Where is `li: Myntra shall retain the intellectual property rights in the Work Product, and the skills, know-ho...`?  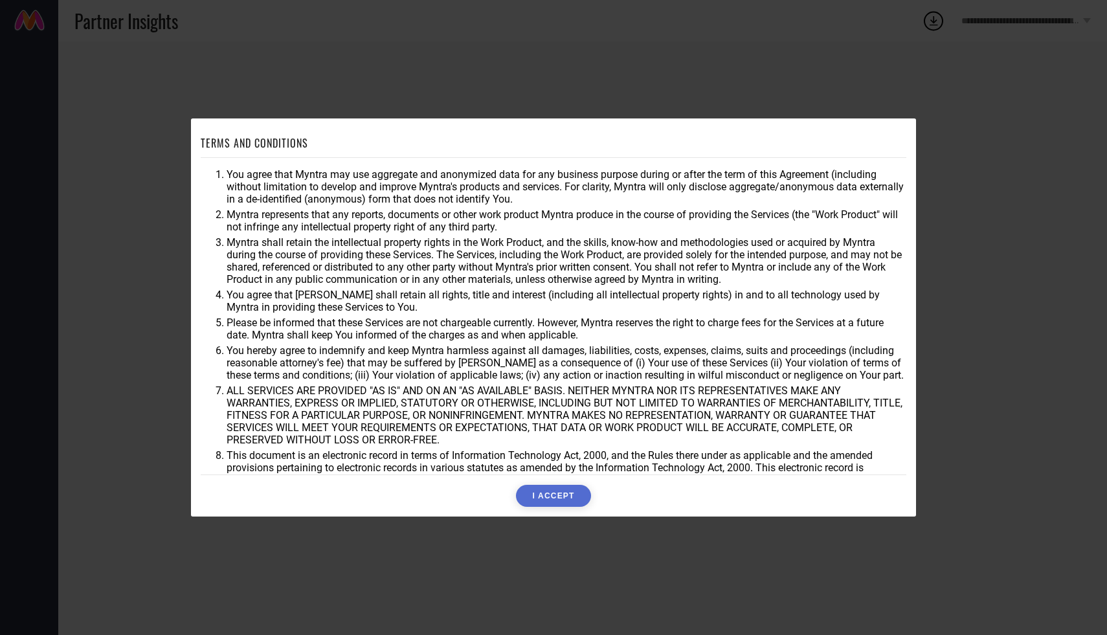 li: Myntra shall retain the intellectual property rights in the Work Product, and the skills, know-ho... is located at coordinates (567, 261).